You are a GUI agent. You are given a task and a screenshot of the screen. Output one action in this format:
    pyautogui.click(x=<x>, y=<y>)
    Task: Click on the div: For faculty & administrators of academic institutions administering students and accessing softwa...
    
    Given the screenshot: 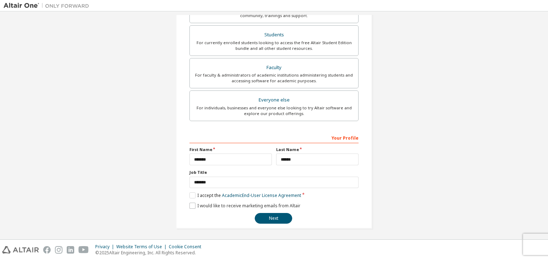 What is the action you would take?
    pyautogui.click(x=274, y=78)
    